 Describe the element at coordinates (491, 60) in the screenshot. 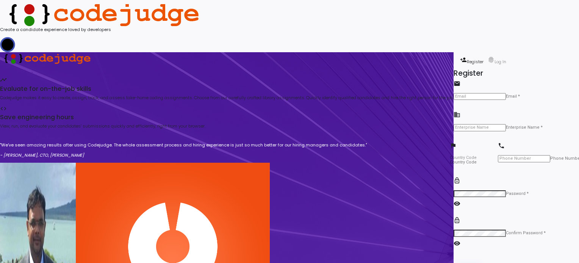

I see `i: fingerprint` at that location.